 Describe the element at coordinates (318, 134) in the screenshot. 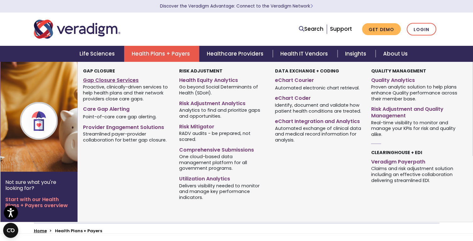

I see `span: Automated exchange of clinical data and medical record information for analysis.` at that location.